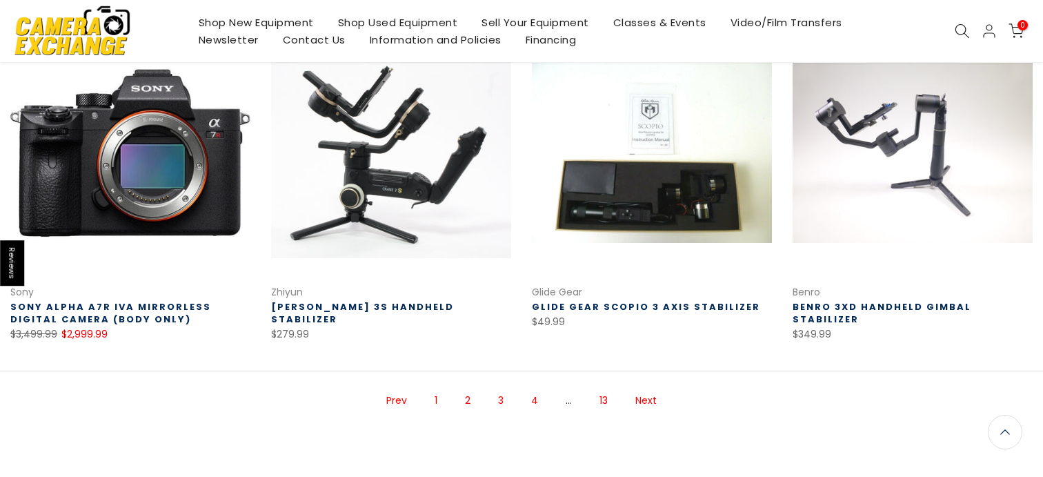 The image size is (1043, 477). What do you see at coordinates (435, 39) in the screenshot?
I see `a: Information and Policies` at bounding box center [435, 39].